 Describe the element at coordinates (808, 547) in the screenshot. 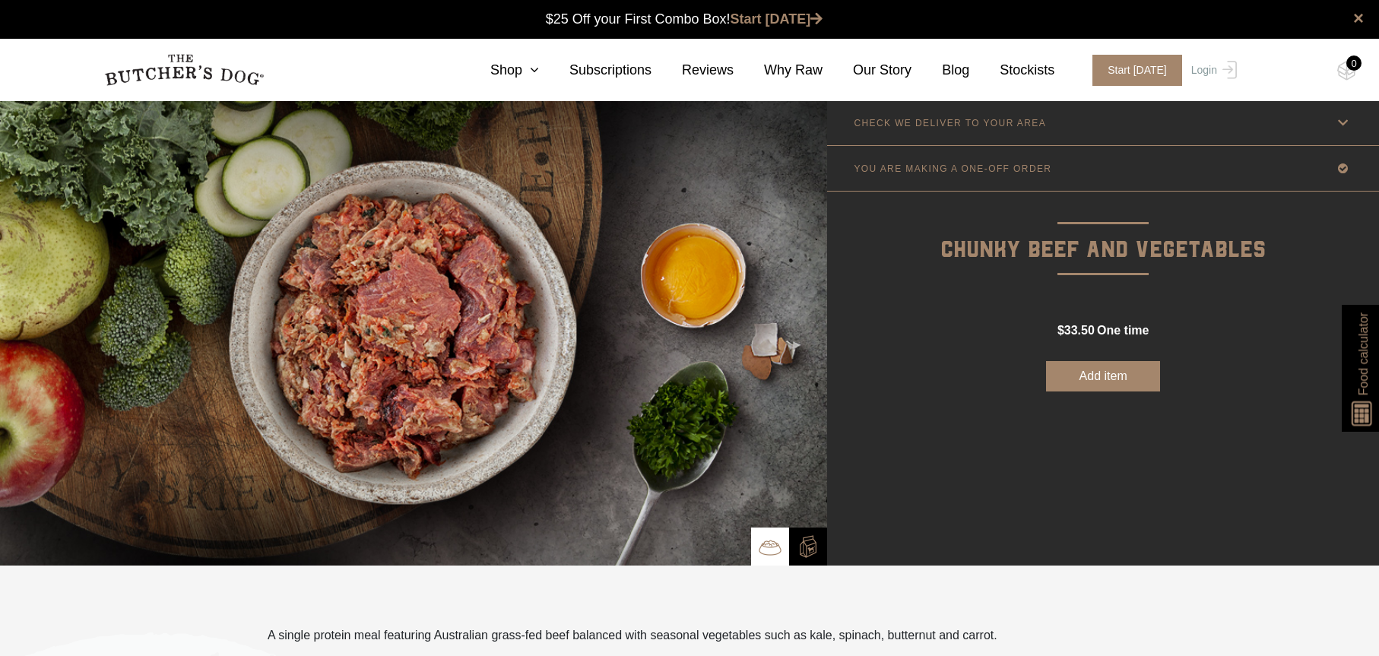

I see `img: TBD_Build-A-Box-2.png` at that location.